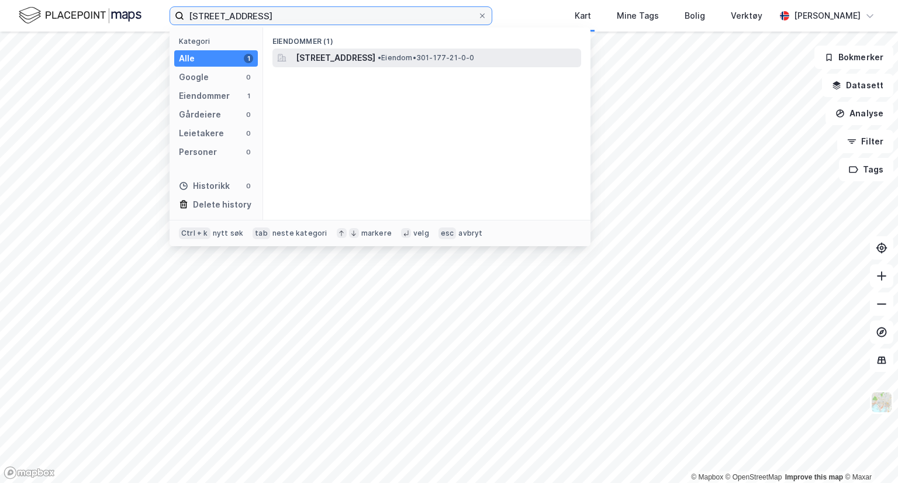 The width and height of the screenshot is (898, 483). What do you see at coordinates (869, 455) in the screenshot?
I see `div: Kontrollprogram for chat` at bounding box center [869, 455].